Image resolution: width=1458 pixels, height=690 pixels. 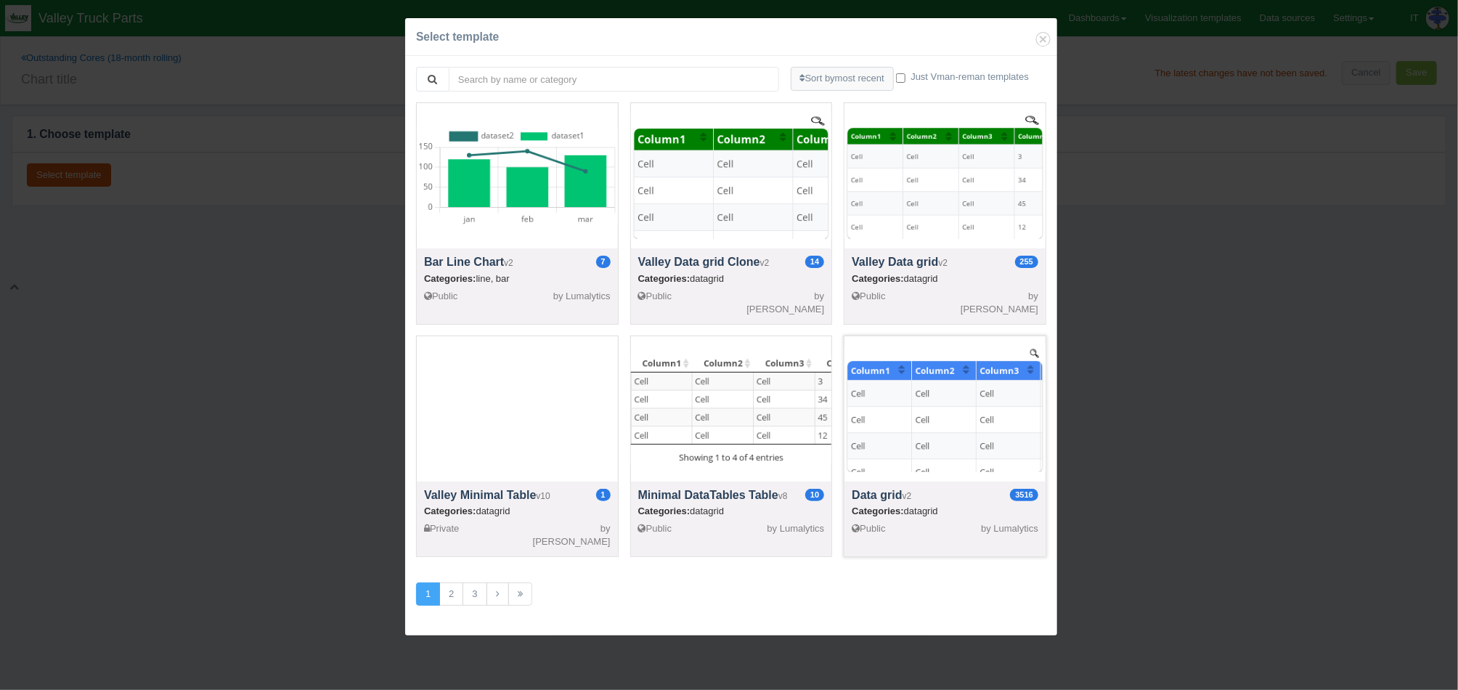 I want to click on h4: Minimal DataTables Table, so click(x=731, y=495).